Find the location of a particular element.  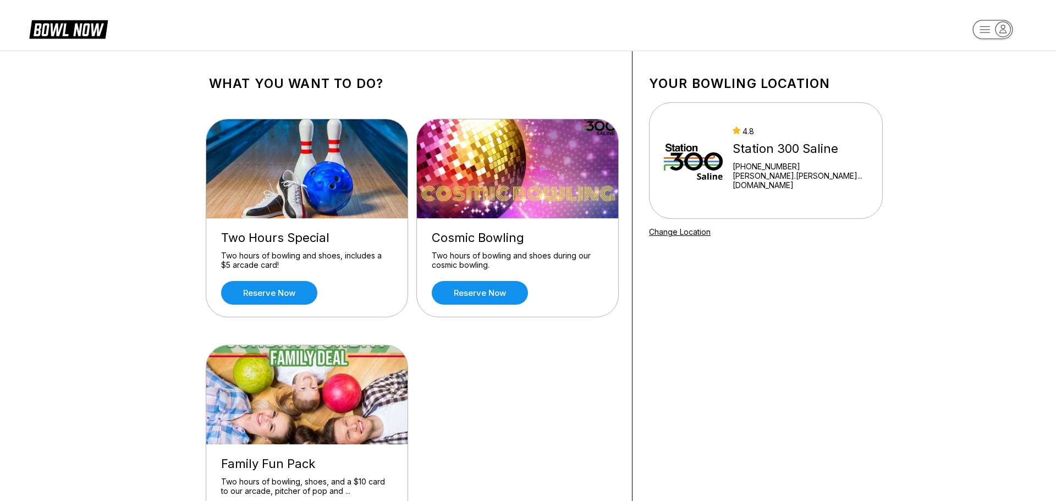

h1: Your bowling location is located at coordinates (765, 84).